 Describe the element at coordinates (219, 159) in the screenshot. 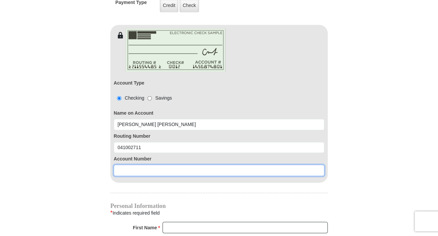

I see `label: Account Number` at that location.